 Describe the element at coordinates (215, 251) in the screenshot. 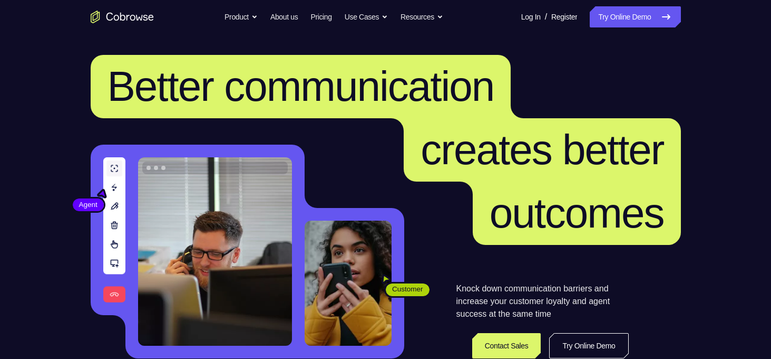

I see `img: A customer support agent talking on the phone` at that location.